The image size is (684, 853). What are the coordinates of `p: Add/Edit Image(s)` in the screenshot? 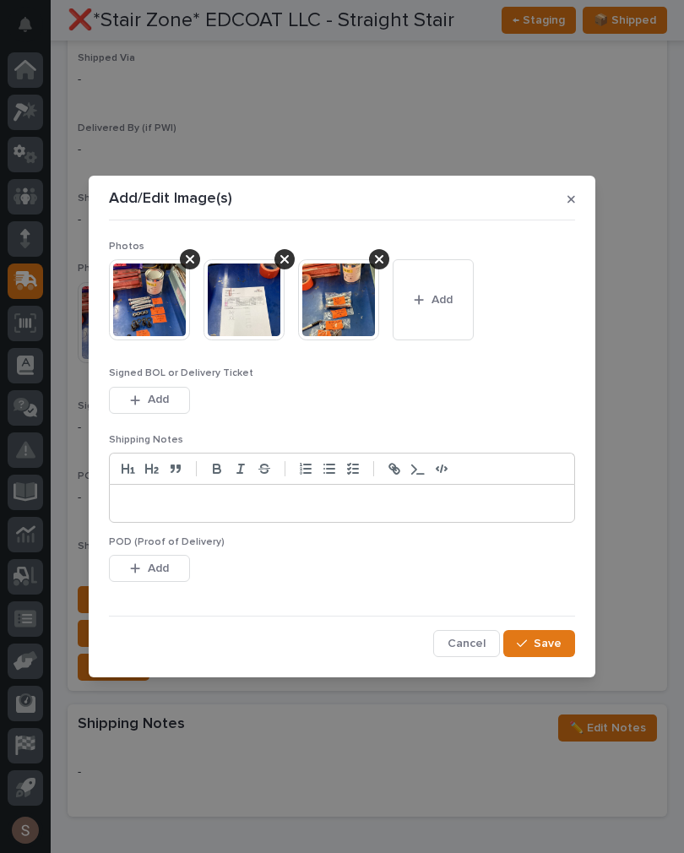 It's located at (171, 199).